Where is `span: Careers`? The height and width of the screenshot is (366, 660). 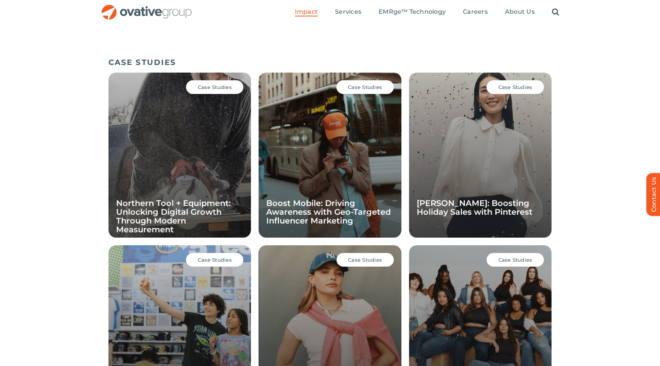
span: Careers is located at coordinates (475, 12).